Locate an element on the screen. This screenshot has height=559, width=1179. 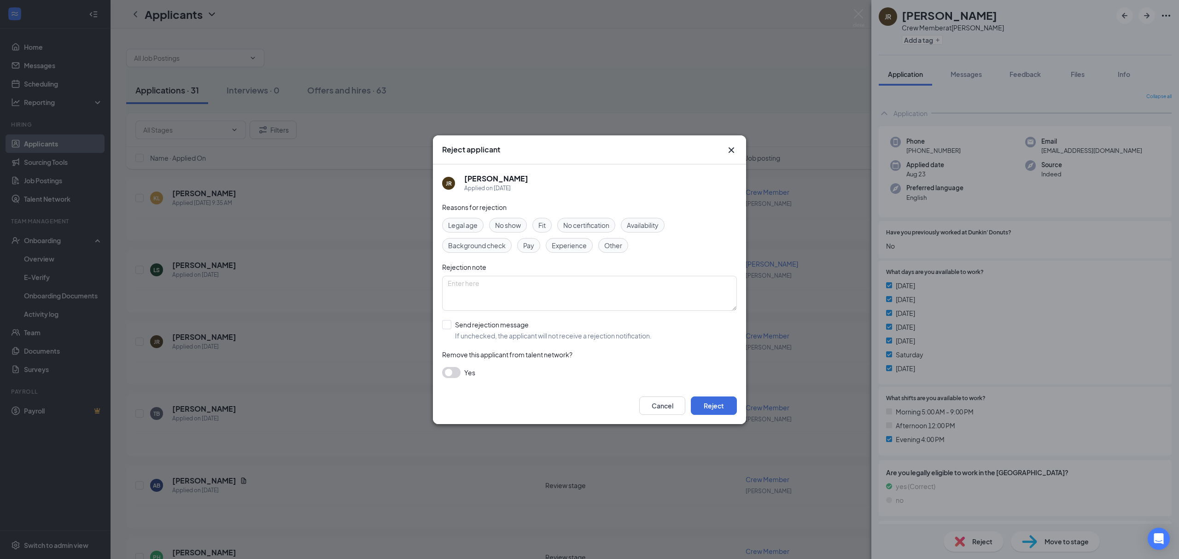
span: Other is located at coordinates (613, 245).